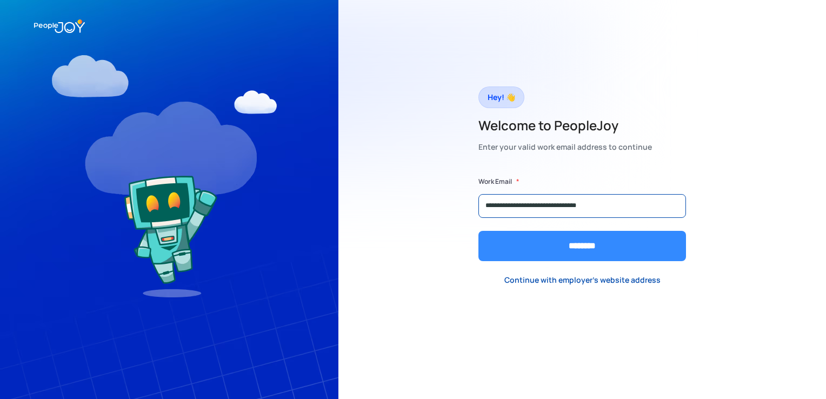 Image resolution: width=826 pixels, height=399 pixels. Describe the element at coordinates (501, 97) in the screenshot. I see `div: Hey! 👋` at that location.